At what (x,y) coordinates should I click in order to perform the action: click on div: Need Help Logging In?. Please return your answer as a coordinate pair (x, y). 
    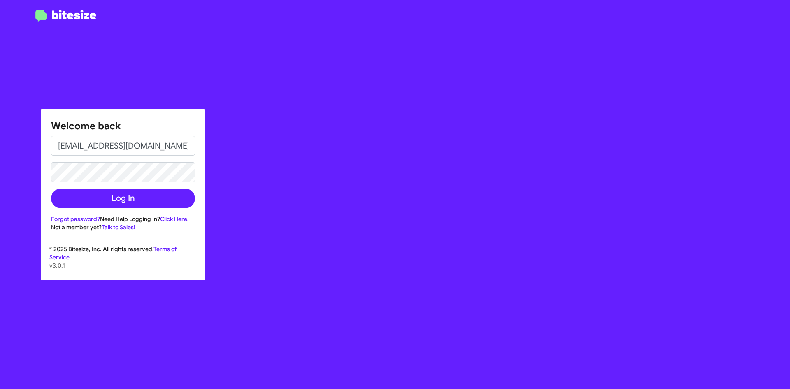
    Looking at the image, I should click on (123, 219).